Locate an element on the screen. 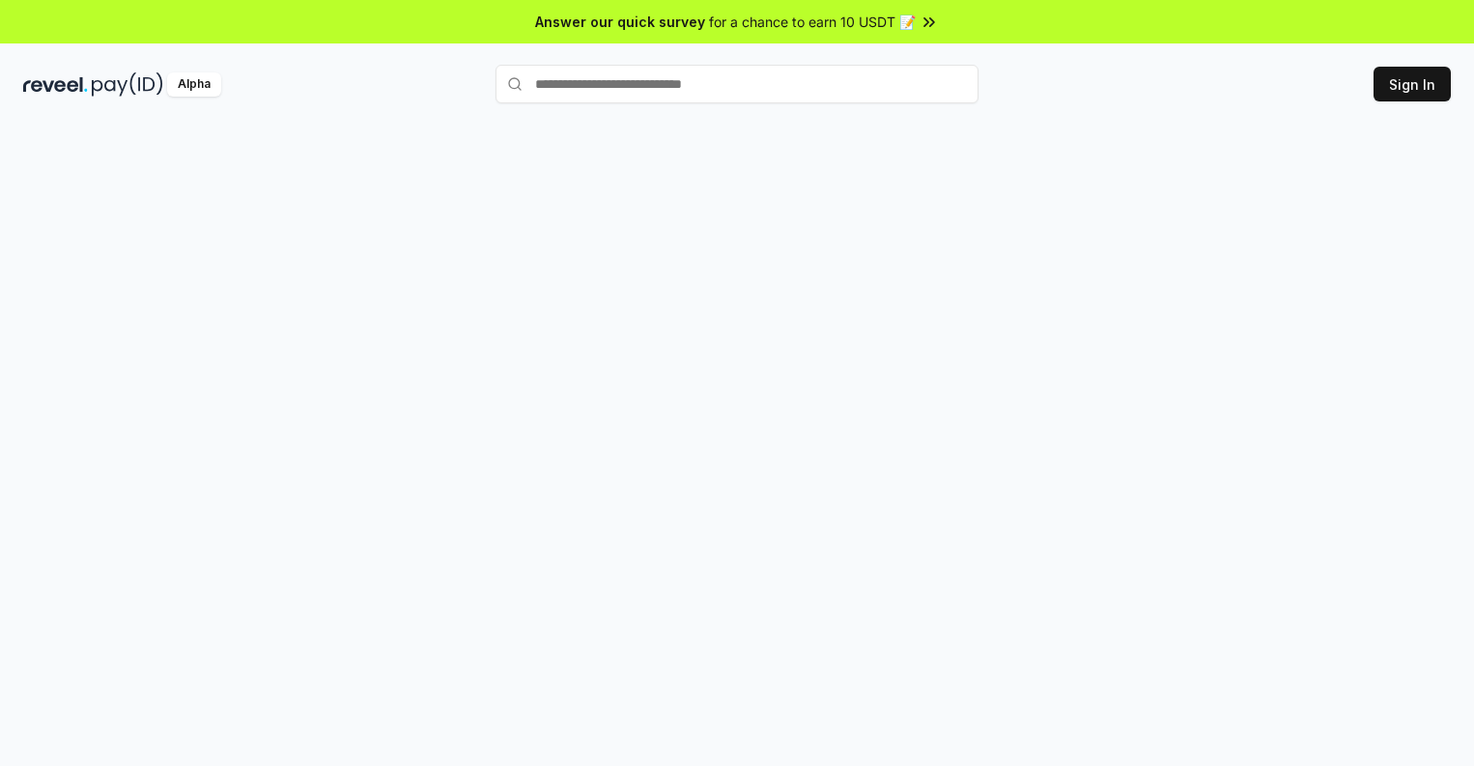 The height and width of the screenshot is (766, 1474). img: pay_id is located at coordinates (128, 84).